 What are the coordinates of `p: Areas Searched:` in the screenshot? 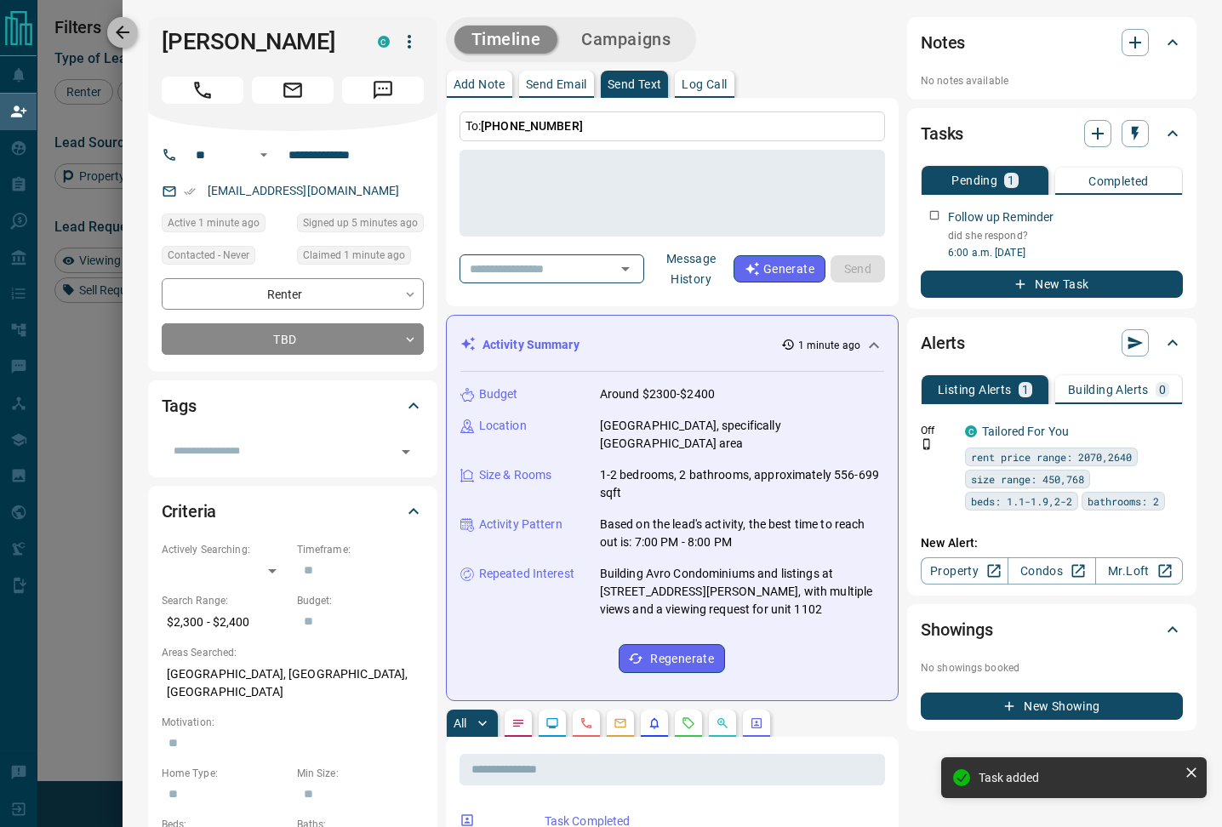 It's located at (293, 652).